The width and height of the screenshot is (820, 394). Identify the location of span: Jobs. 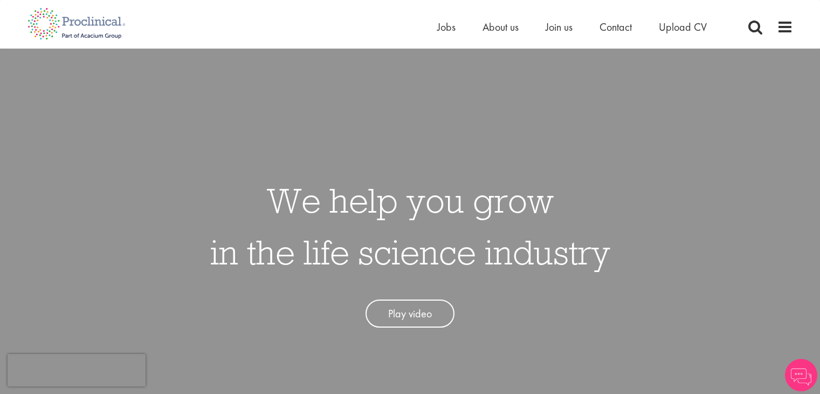
(446, 27).